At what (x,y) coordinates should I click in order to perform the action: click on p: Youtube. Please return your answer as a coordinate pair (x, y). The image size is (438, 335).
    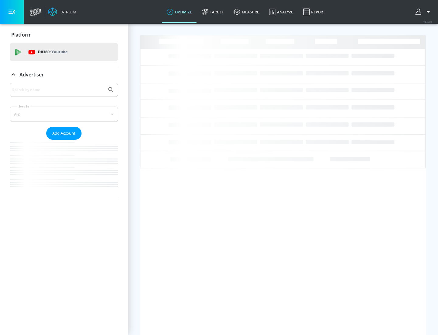
    Looking at the image, I should click on (59, 52).